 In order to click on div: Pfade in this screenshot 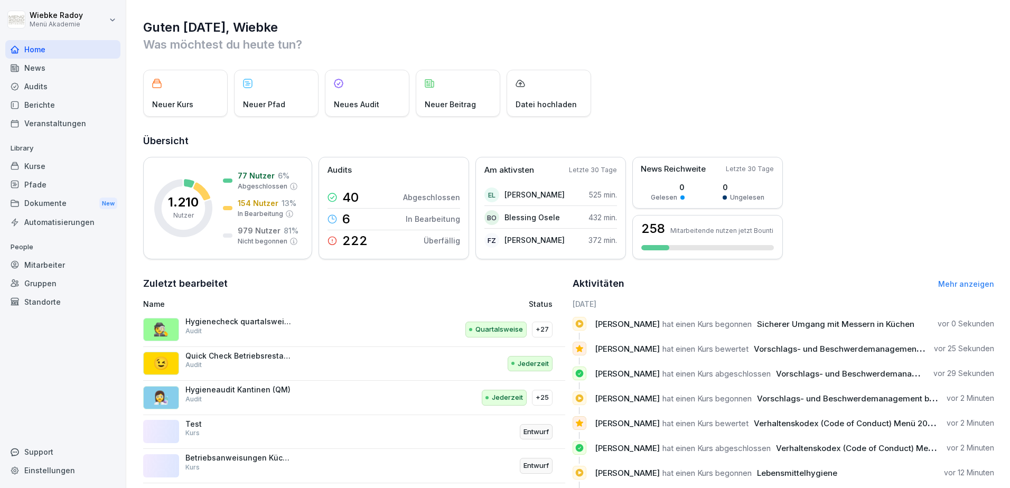, I will do `click(63, 184)`.